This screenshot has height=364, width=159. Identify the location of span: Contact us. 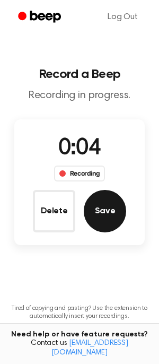
(80, 348).